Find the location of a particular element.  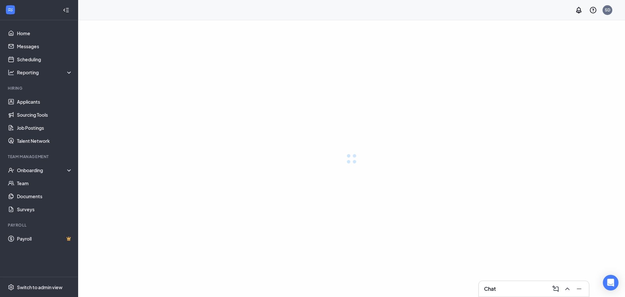

div: Reporting is located at coordinates (45, 72).